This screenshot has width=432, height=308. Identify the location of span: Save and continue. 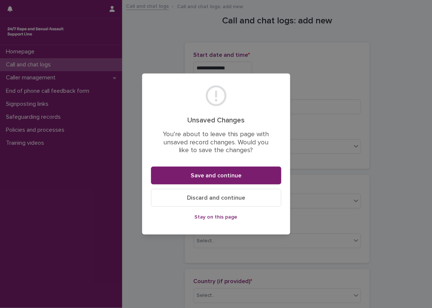
(216, 175).